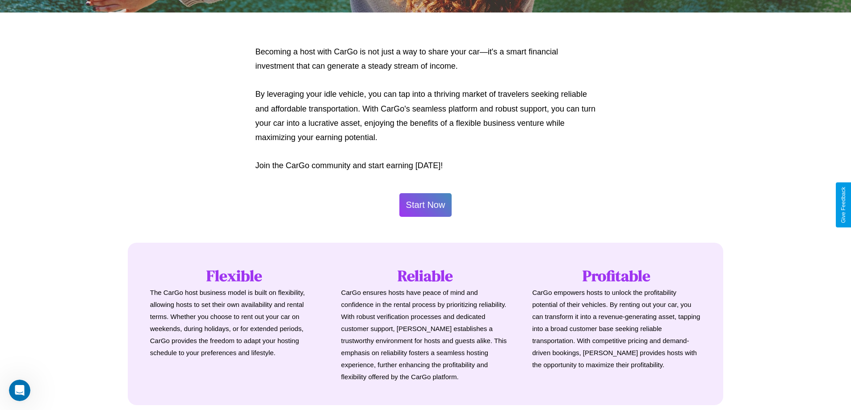 The width and height of the screenshot is (851, 410). I want to click on div: Give Feedback, so click(843, 205).